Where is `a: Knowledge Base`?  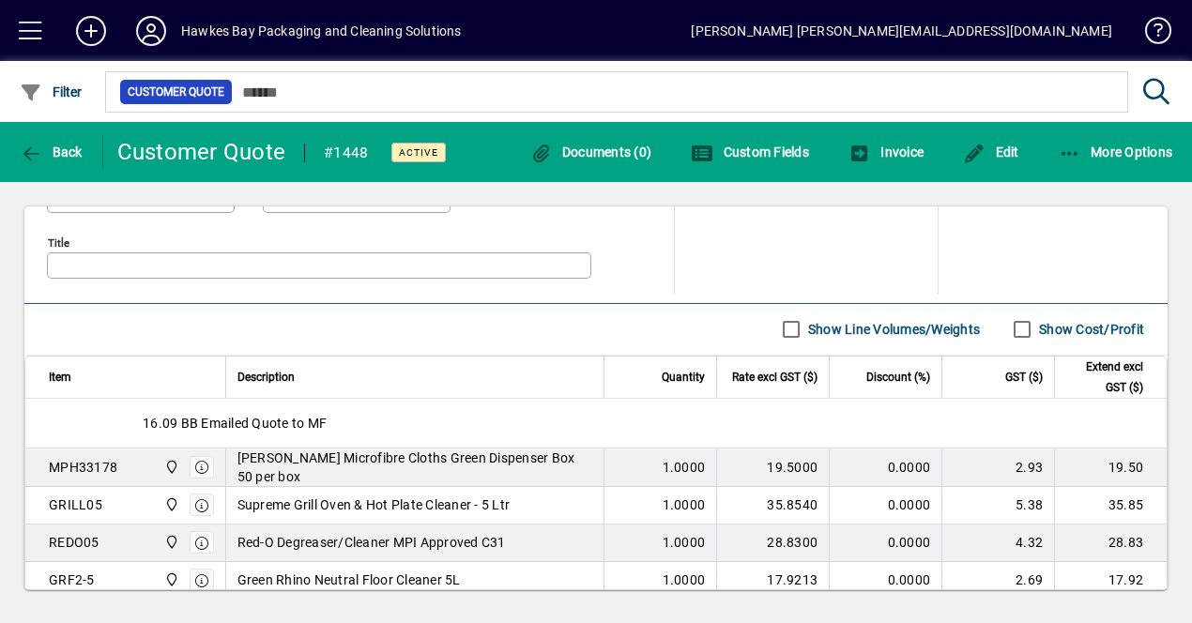 a: Knowledge Base is located at coordinates (1150, 34).